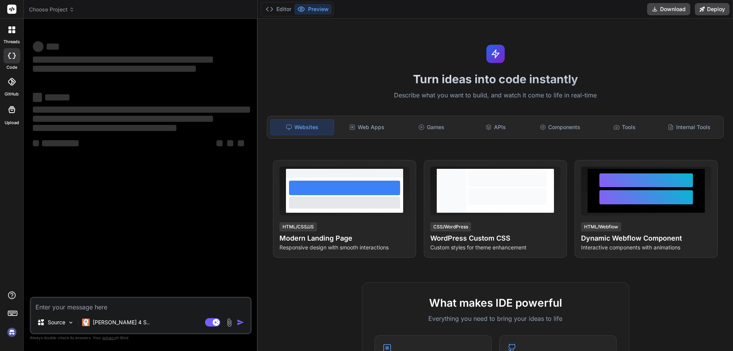 The image size is (733, 351). Describe the element at coordinates (495, 95) in the screenshot. I see `p: Describe what you want to build, and watch it come to life in real-time` at that location.